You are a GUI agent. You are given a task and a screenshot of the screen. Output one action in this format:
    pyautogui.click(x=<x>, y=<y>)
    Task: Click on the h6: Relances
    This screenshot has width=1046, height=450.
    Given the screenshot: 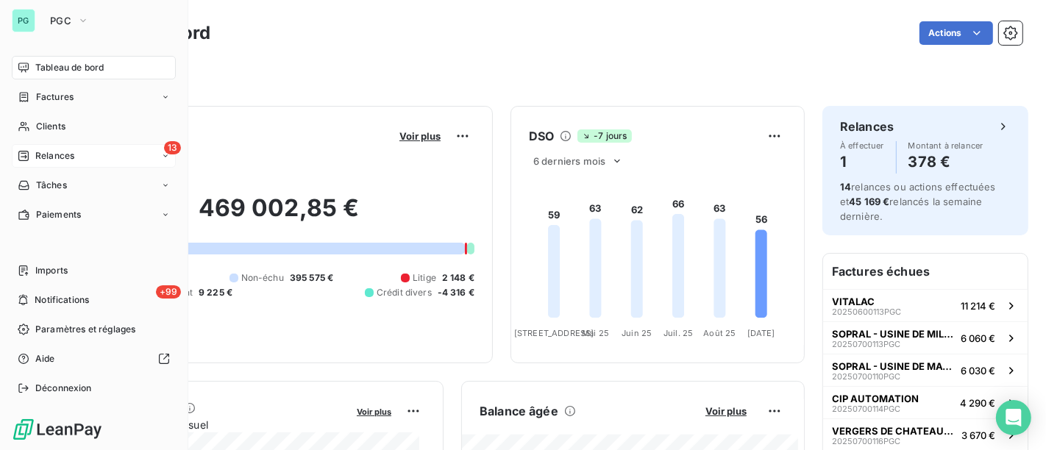 What is the action you would take?
    pyautogui.click(x=866, y=127)
    